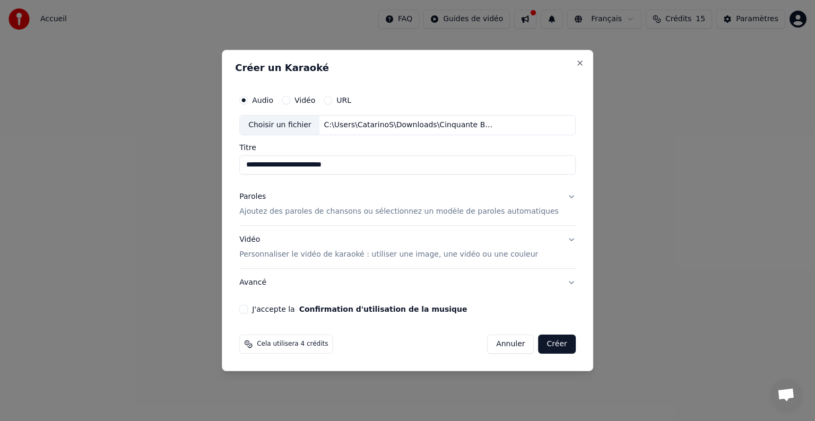 This screenshot has width=815, height=421. I want to click on button: ParolesAjoutez des paroles de chansons ou sélectionnez un modèle de paroles automatiques, so click(407, 204).